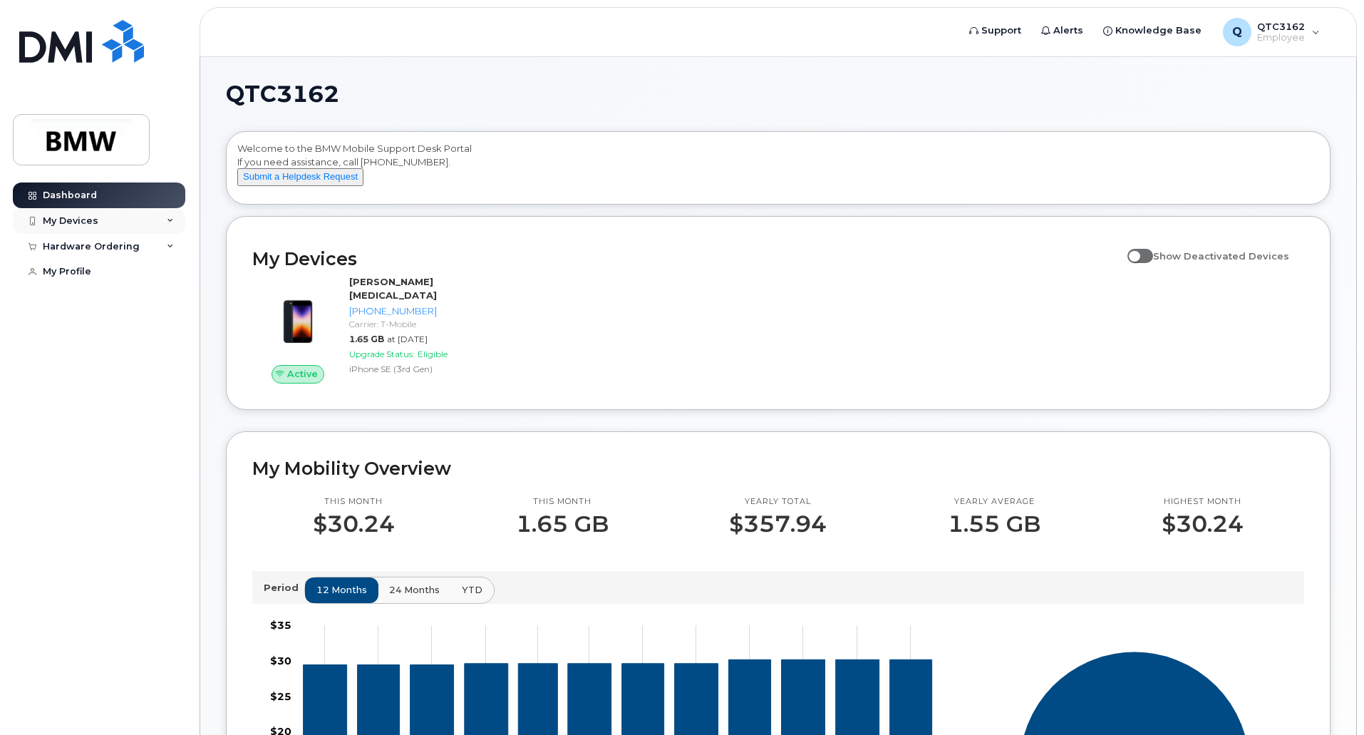 The image size is (1364, 735). What do you see at coordinates (994, 524) in the screenshot?
I see `p: 1.55 GB` at bounding box center [994, 524].